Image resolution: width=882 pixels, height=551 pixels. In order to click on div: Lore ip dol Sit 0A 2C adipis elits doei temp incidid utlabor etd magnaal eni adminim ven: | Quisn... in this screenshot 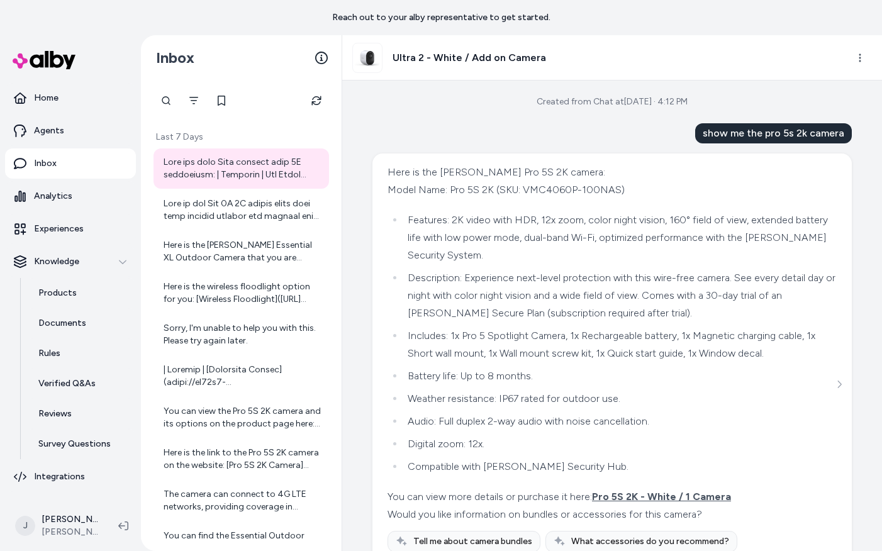, I will do `click(242, 210)`.